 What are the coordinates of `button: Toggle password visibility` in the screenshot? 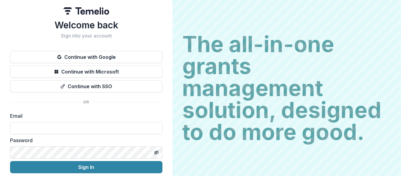 It's located at (156, 152).